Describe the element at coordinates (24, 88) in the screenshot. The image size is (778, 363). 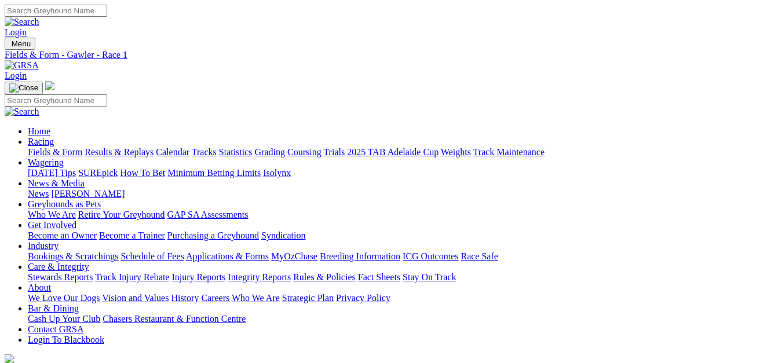
I see `img: Close` at that location.